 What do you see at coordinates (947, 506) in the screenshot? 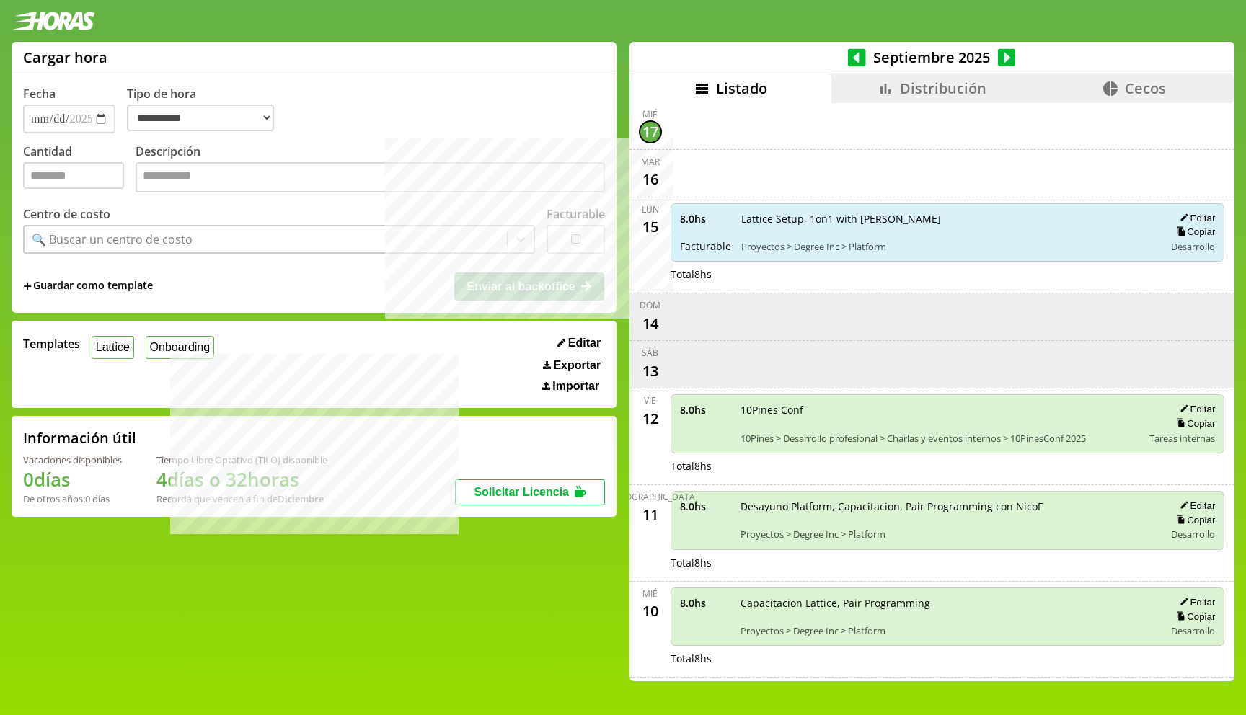
I see `span: Desayuno Platform, Capacitacion, Pair Programming con NicoF` at bounding box center [947, 506].